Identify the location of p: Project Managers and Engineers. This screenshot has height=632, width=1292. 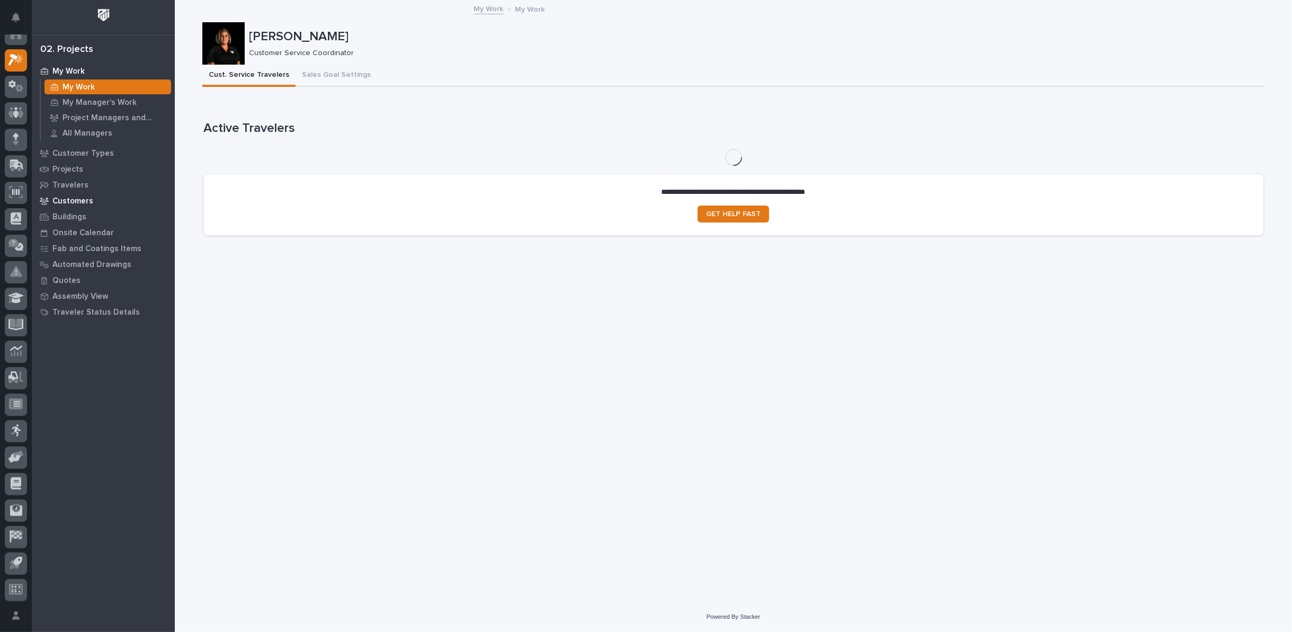
(114, 118).